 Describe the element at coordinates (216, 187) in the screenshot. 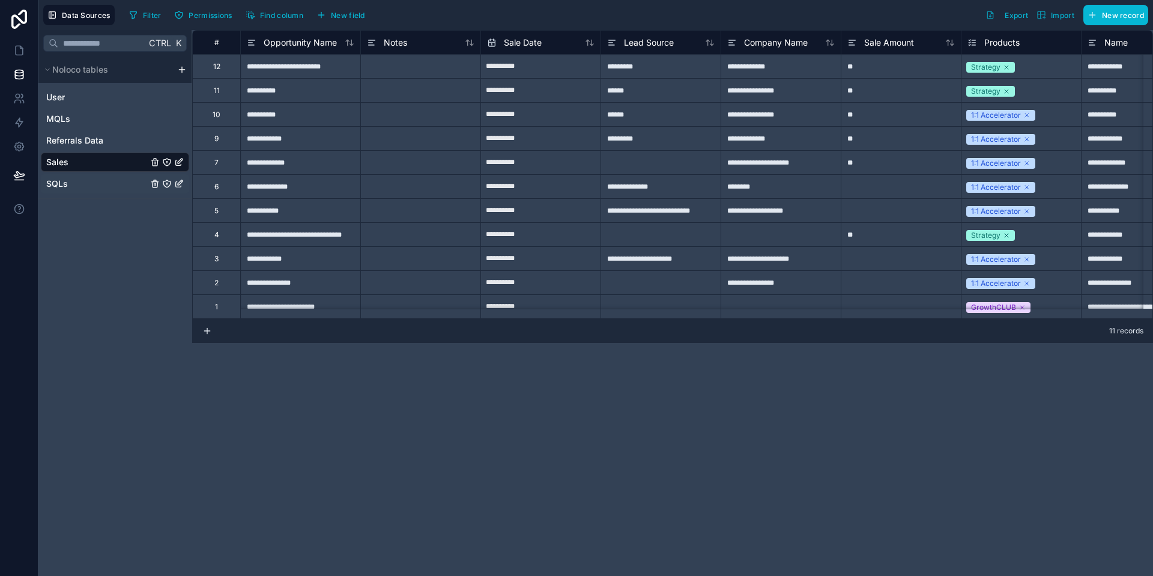

I see `div: 6` at that location.